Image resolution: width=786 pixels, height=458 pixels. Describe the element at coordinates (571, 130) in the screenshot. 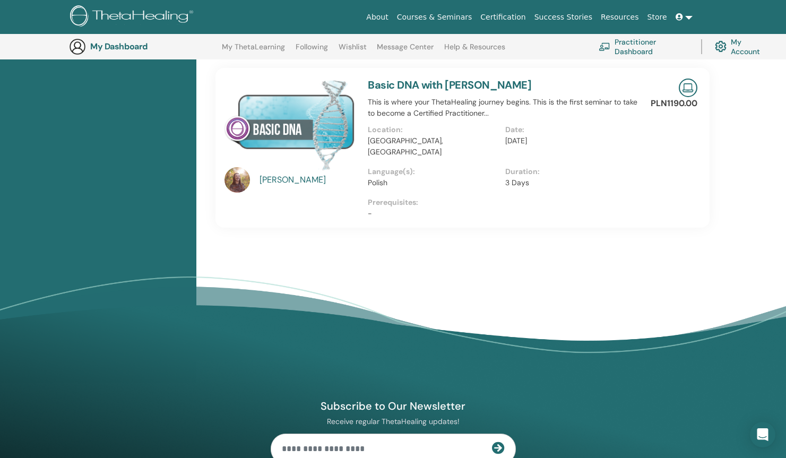

I see `p: Date:` at that location.